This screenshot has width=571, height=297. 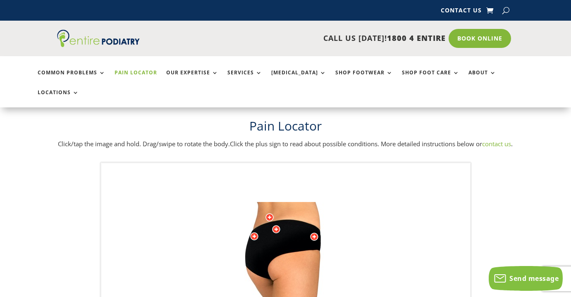 What do you see at coordinates (144, 144) in the screenshot?
I see `span: Click/tap the image and hold. Drag/swipe to rotate the body.` at bounding box center [144, 144].